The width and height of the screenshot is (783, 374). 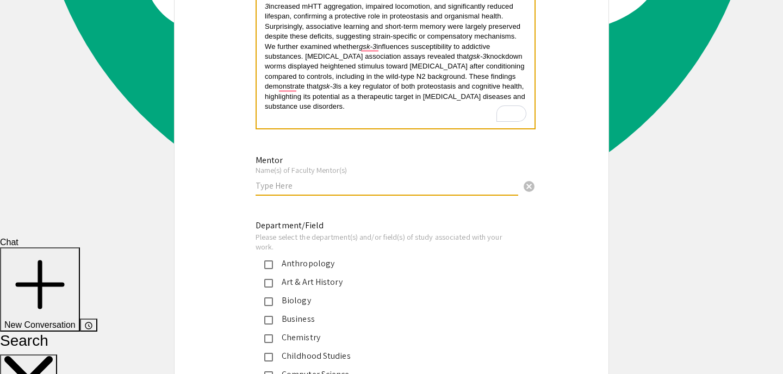 What do you see at coordinates (290, 225) in the screenshot?
I see `mat-label: Department/Field` at bounding box center [290, 225].